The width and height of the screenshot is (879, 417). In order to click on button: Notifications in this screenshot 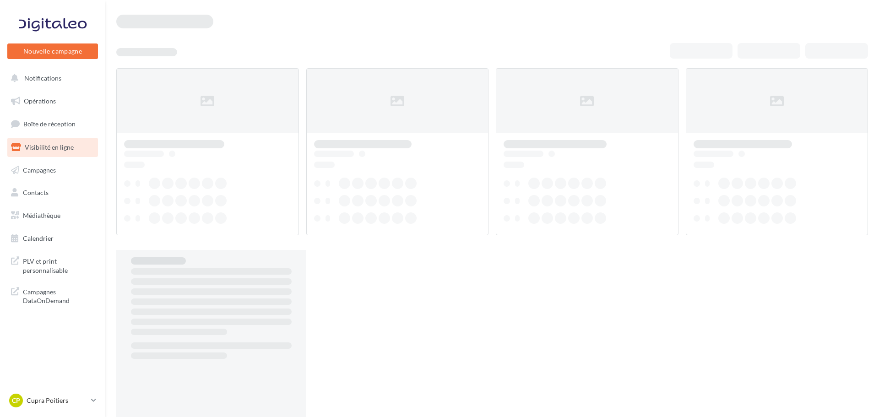, I will do `click(51, 78)`.